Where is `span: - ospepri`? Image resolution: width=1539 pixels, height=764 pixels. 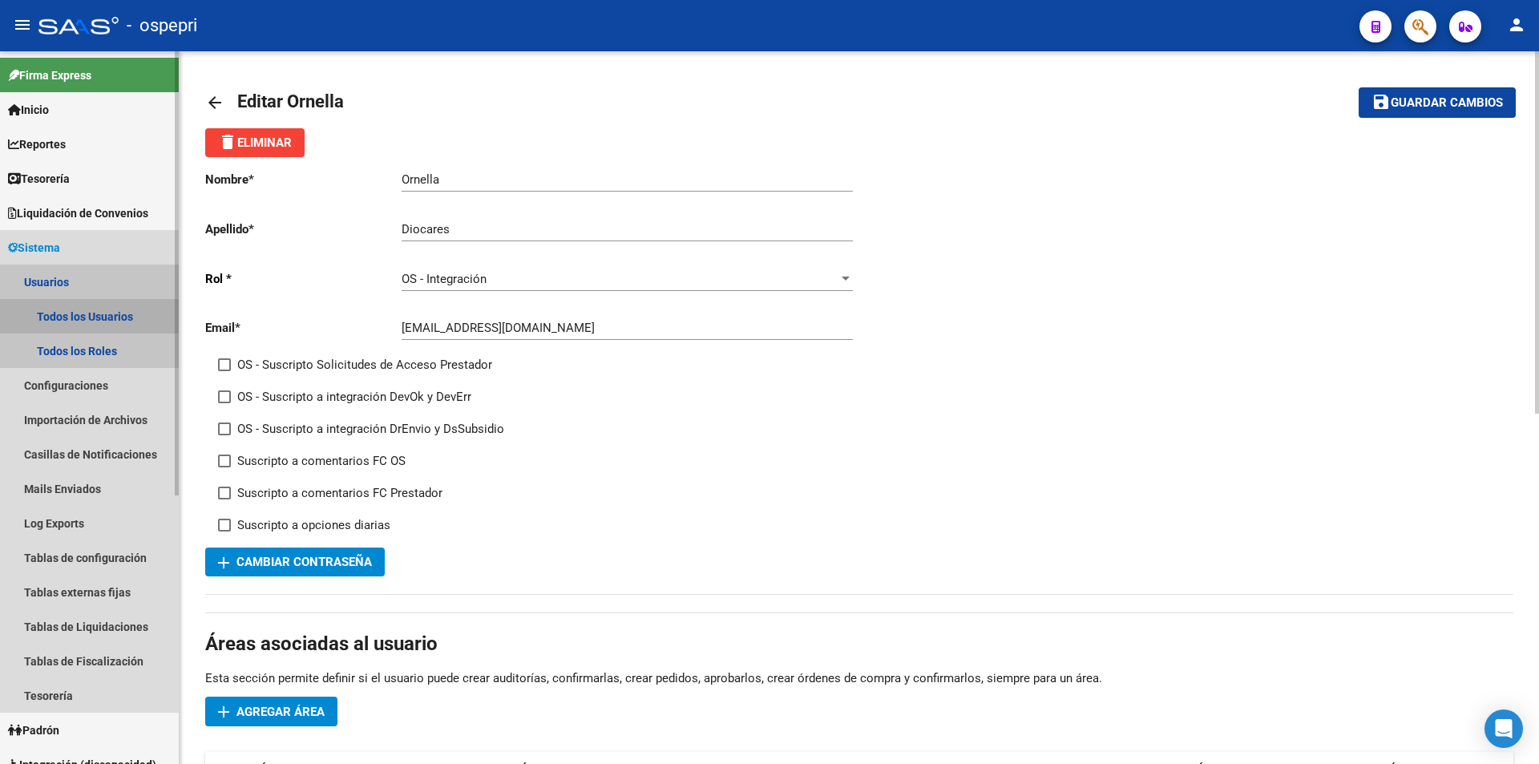
span: - ospepri is located at coordinates (162, 26).